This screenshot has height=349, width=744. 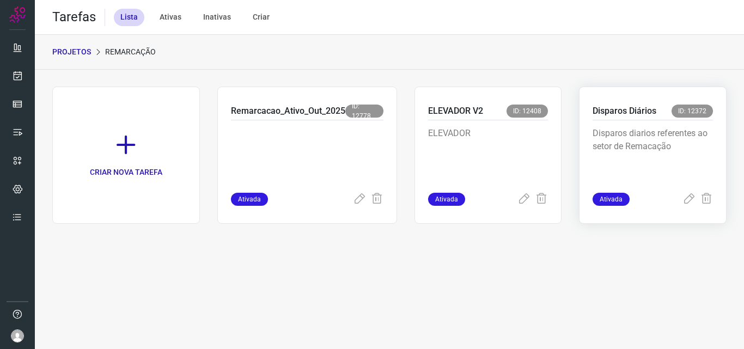 What do you see at coordinates (126, 172) in the screenshot?
I see `p: CRIAR NOVA TAREFA` at bounding box center [126, 172].